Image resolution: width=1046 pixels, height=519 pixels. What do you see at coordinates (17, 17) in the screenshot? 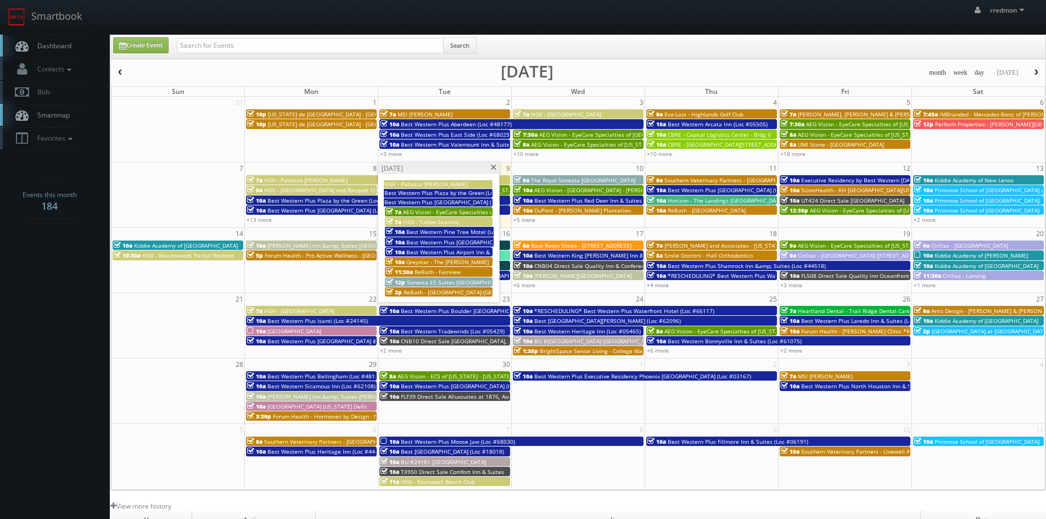
I see `img: smartbook-logo.png` at bounding box center [17, 17].